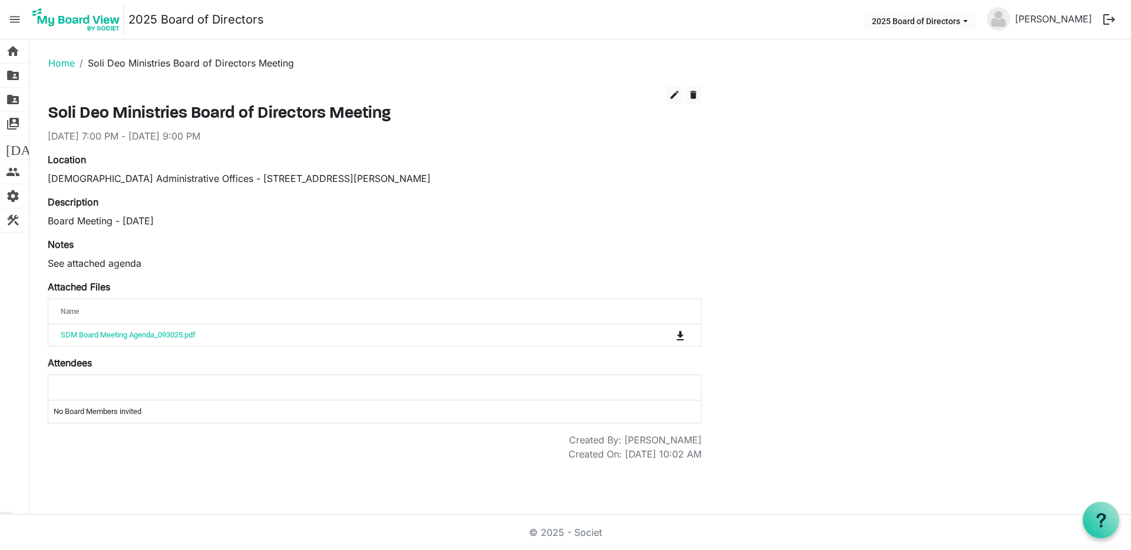 The height and width of the screenshot is (550, 1131). Describe the element at coordinates (565, 532) in the screenshot. I see `a: © 2025 - Societ` at that location.